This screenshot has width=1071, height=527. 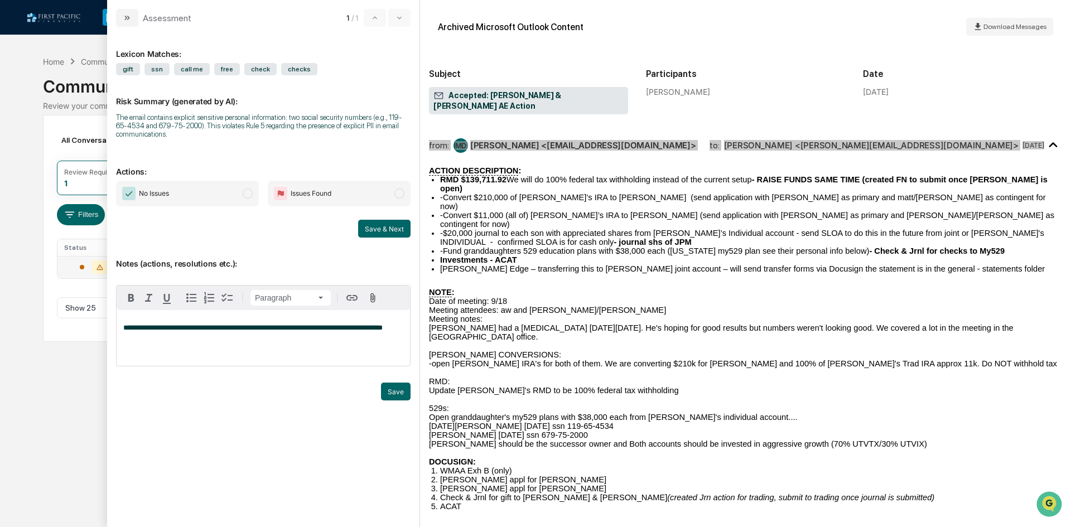 What do you see at coordinates (14, 14) in the screenshot?
I see `img: f2157a4c-a0d3-4daa-907e-bb6f0de503a5-1751232295721` at bounding box center [14, 14].